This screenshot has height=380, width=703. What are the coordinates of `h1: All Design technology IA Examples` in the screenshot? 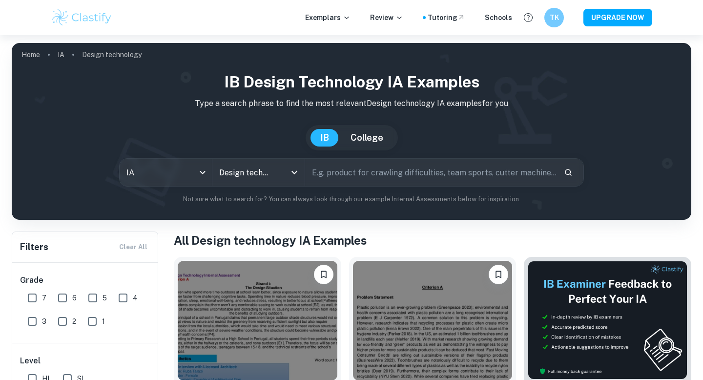 It's located at (432, 240).